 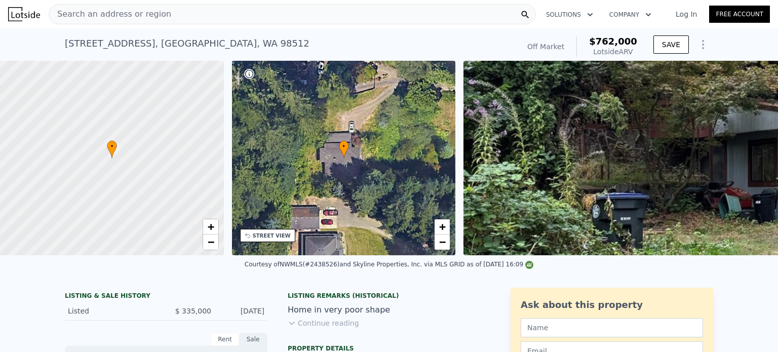 What do you see at coordinates (272, 236) in the screenshot?
I see `div: STREET VIEW` at bounding box center [272, 236].